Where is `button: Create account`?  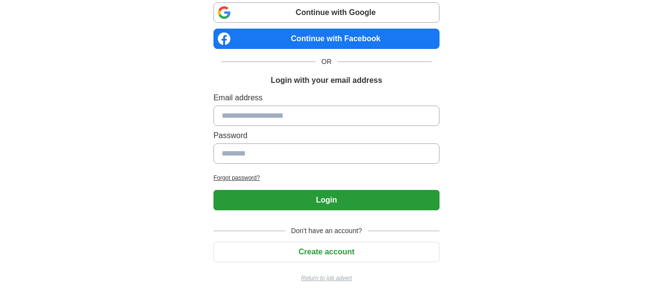
button: Create account is located at coordinates (326, 252).